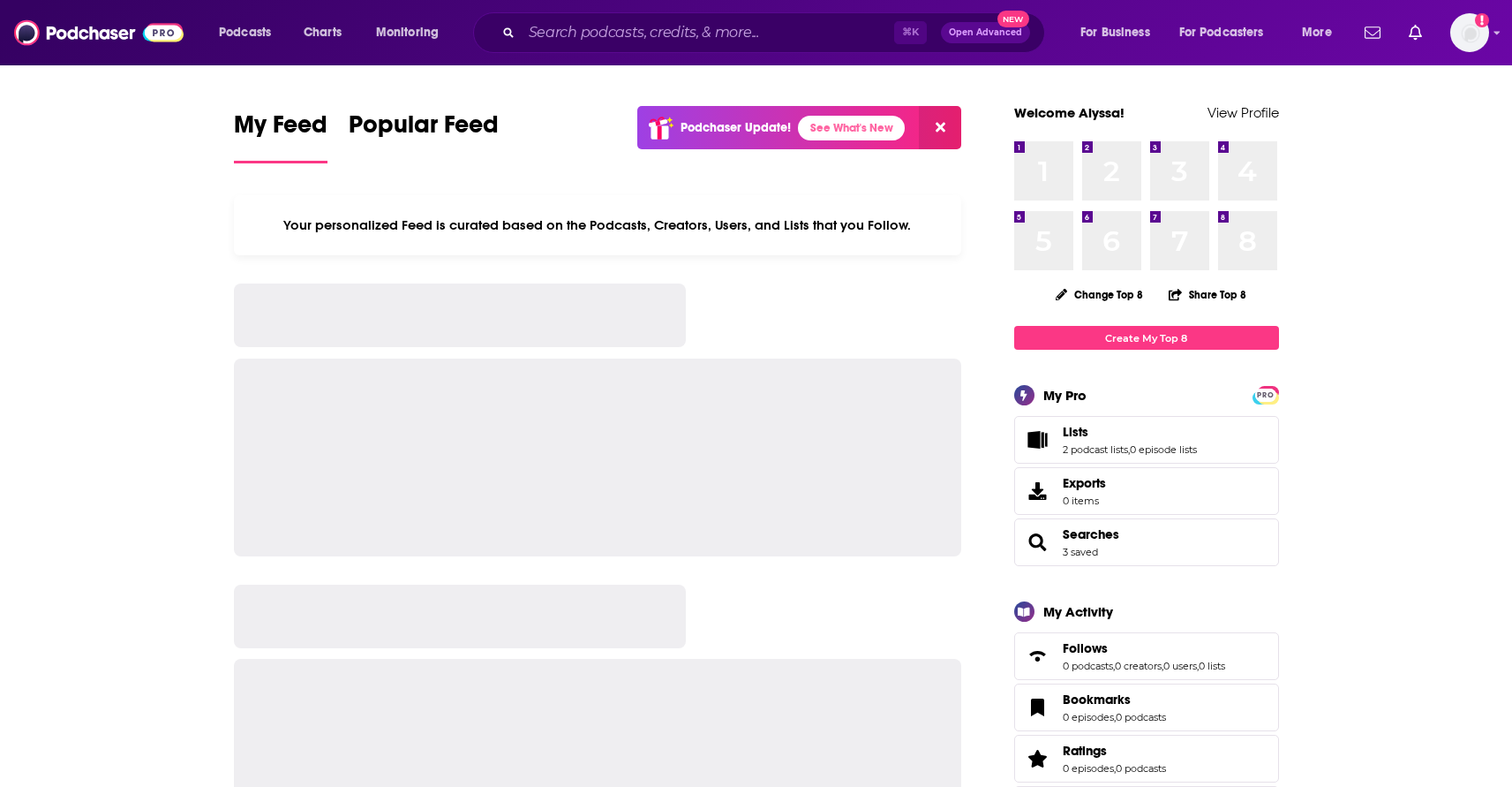 The image size is (1512, 787). I want to click on a: Popular Feed, so click(424, 136).